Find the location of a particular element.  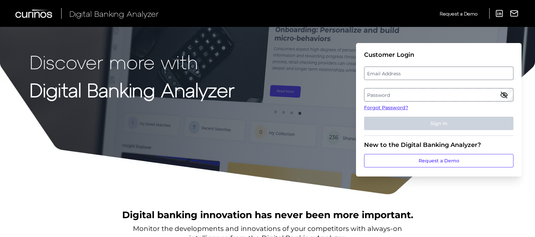

a: Forgot Password? is located at coordinates (438, 108).